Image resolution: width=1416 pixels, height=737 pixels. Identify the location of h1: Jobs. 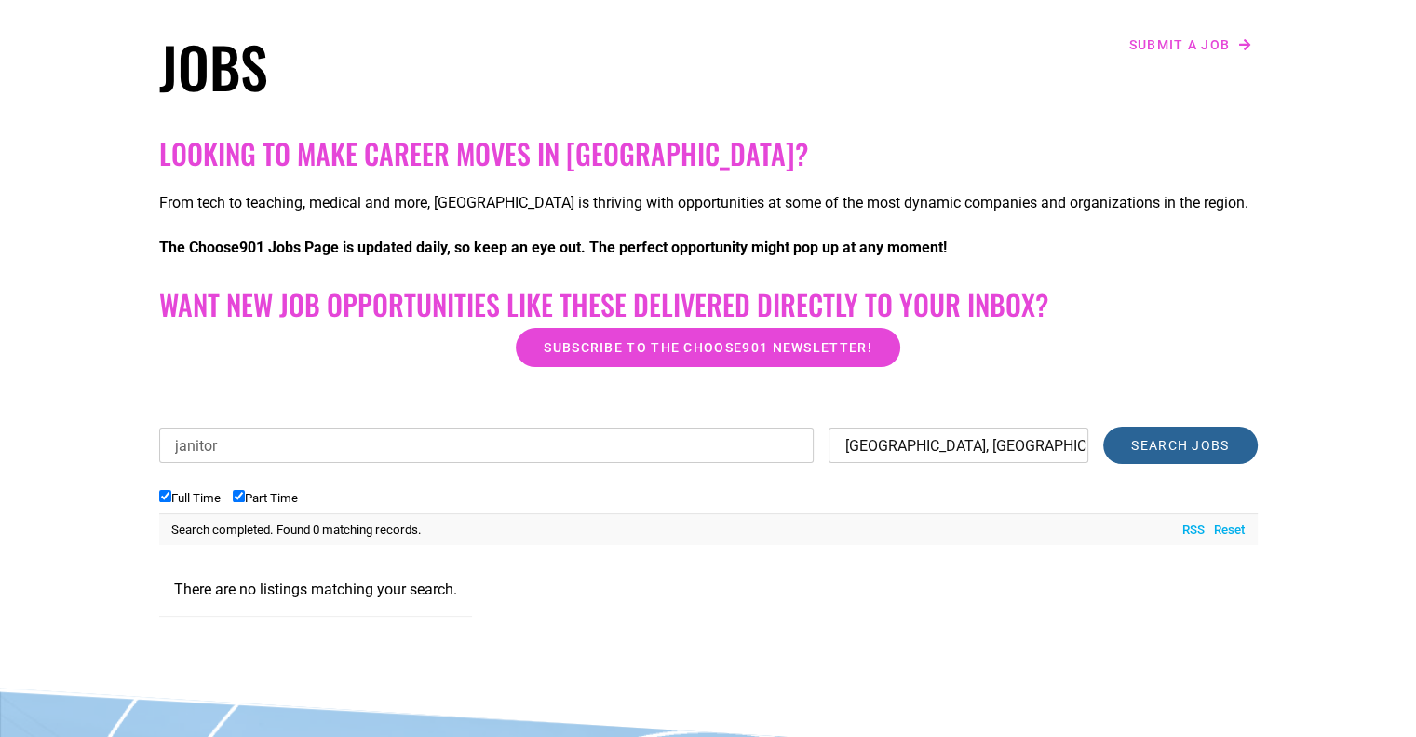
(429, 66).